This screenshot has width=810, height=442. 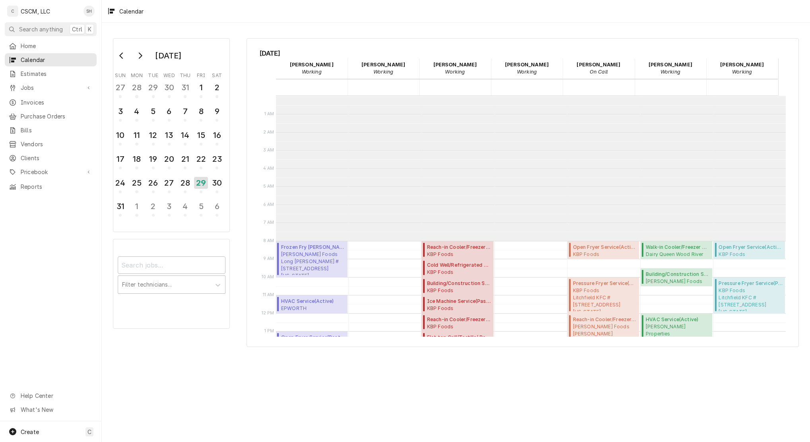 What do you see at coordinates (603, 332) in the screenshot?
I see `div: [Service] Reach-in Cooler/Freezer Service Estel Foods Patterson McDonald's #32731 / 15 Florissant...` at bounding box center [603, 332].